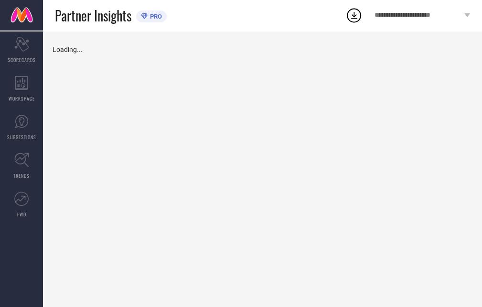 Image resolution: width=482 pixels, height=307 pixels. I want to click on span: PRO, so click(155, 16).